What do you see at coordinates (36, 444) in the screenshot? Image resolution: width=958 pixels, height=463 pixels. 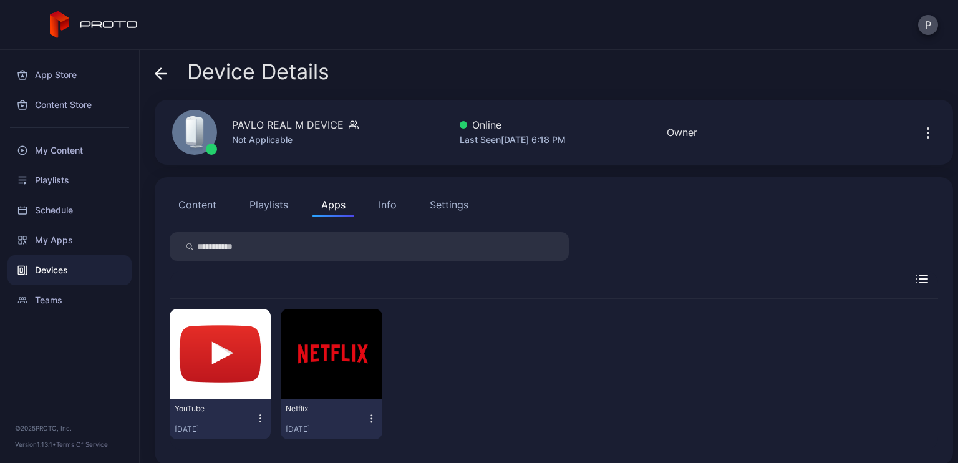 I see `span: Version 1.13.1 •` at bounding box center [36, 444].